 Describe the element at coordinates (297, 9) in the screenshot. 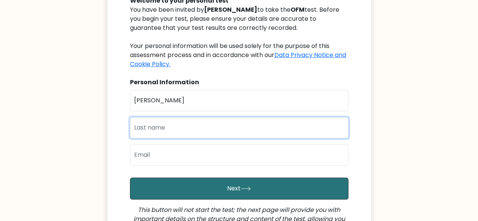

I see `b: OFM` at that location.